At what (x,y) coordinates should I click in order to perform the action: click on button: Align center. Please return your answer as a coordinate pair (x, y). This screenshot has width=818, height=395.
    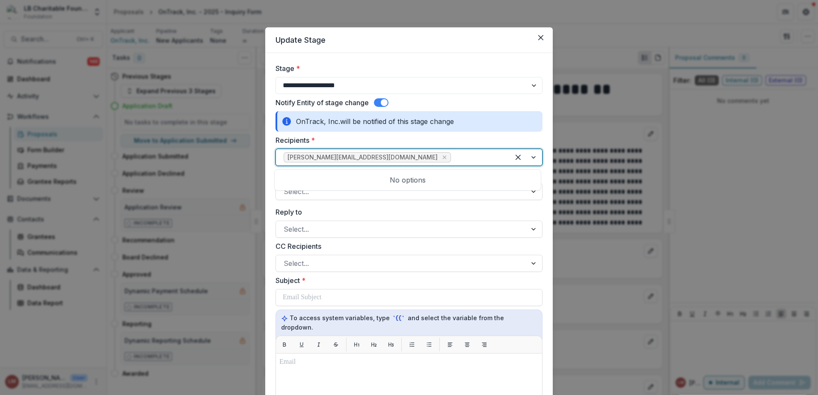
    Looking at the image, I should click on (467, 345).